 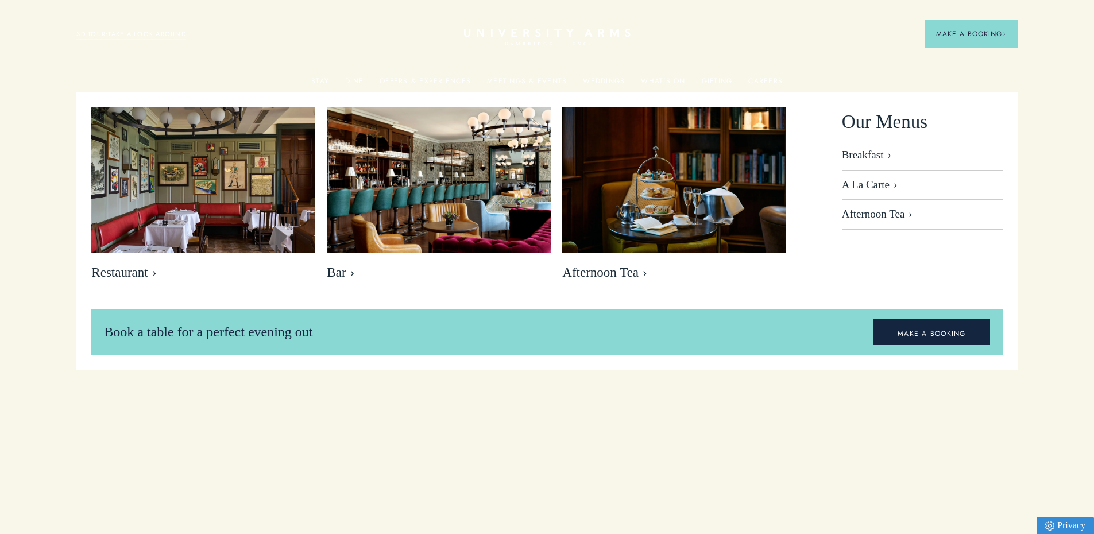 What do you see at coordinates (922, 160) in the screenshot?
I see `a: Breakfast` at bounding box center [922, 160].